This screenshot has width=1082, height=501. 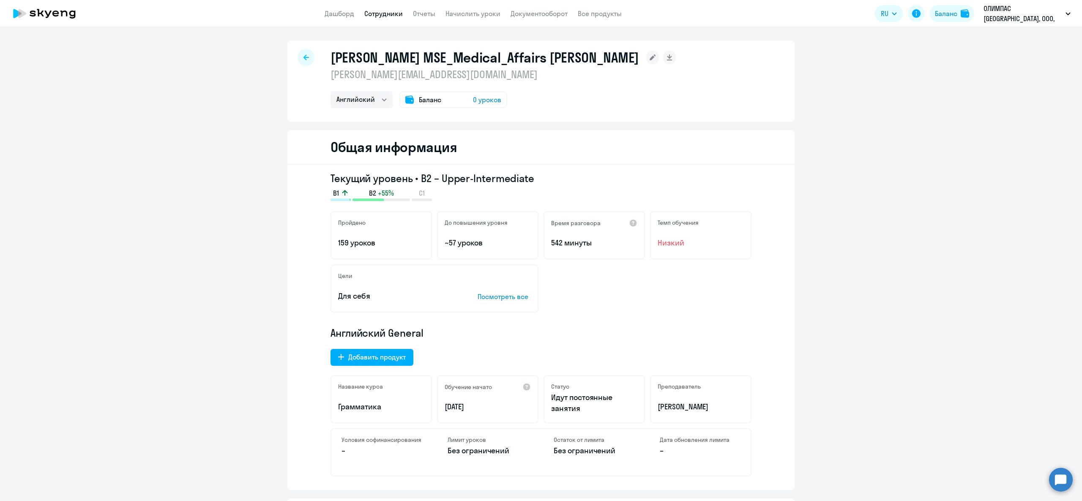 I want to click on h3: Текущий уровень • B2 – Upper-Intermediate, so click(x=541, y=178).